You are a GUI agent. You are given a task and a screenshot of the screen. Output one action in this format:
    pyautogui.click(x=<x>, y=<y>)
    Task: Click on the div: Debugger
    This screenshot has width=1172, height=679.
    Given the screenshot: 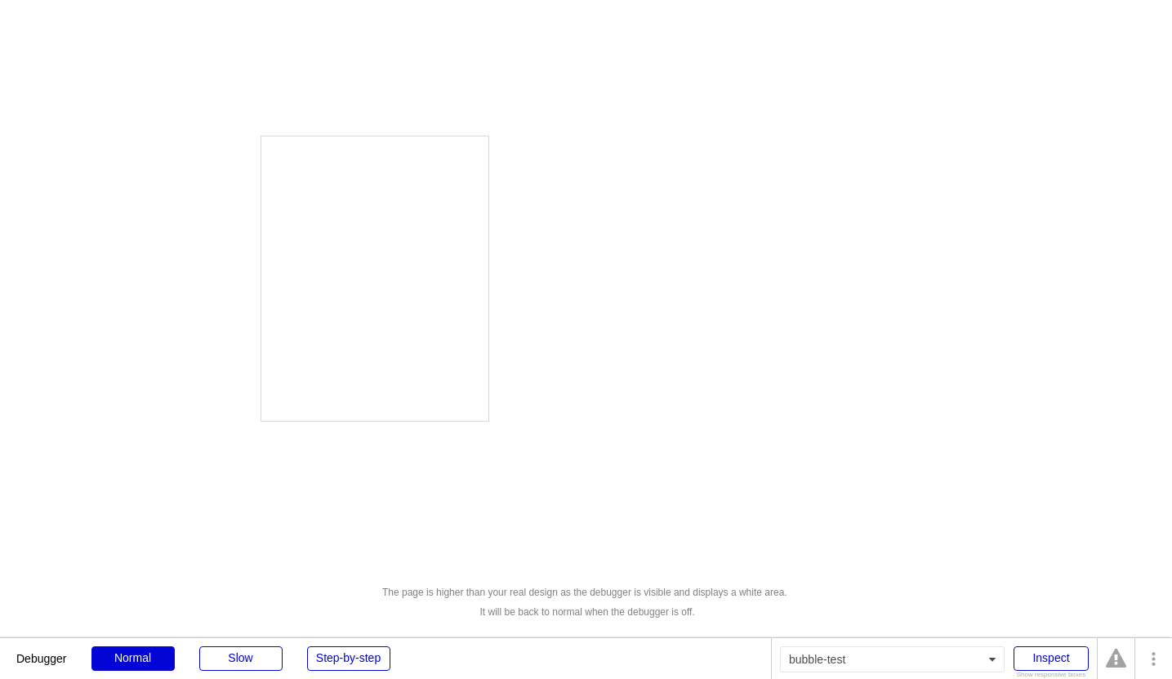 What is the action you would take?
    pyautogui.click(x=42, y=651)
    